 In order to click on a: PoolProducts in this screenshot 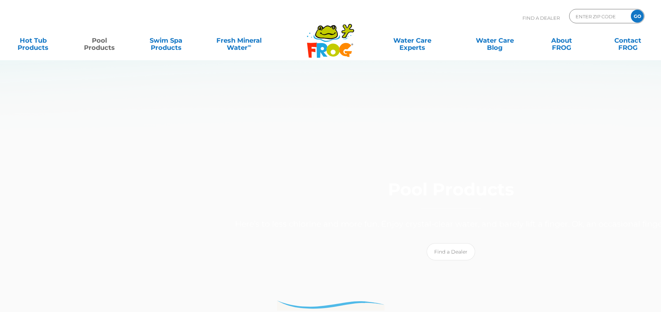, I will do `click(99, 41)`.